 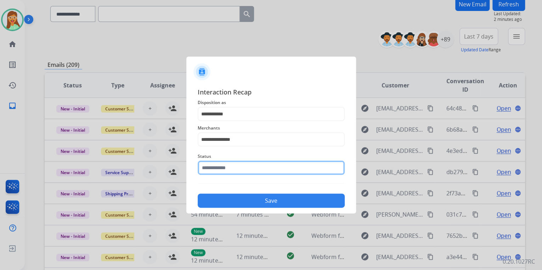 What do you see at coordinates (271, 128) in the screenshot?
I see `span: Merchants` at bounding box center [271, 128].